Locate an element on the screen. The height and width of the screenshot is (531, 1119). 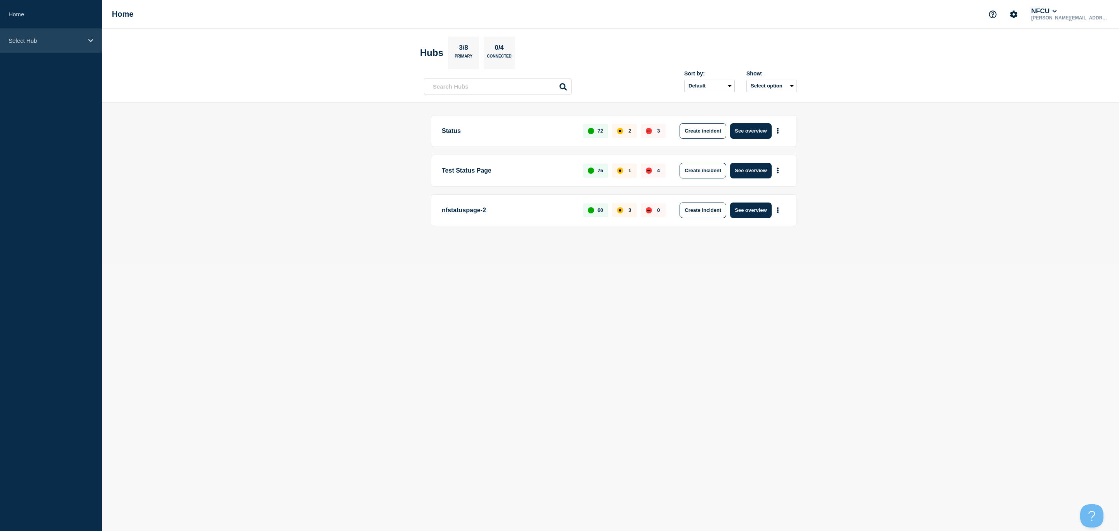
h1: Home is located at coordinates (123, 14).